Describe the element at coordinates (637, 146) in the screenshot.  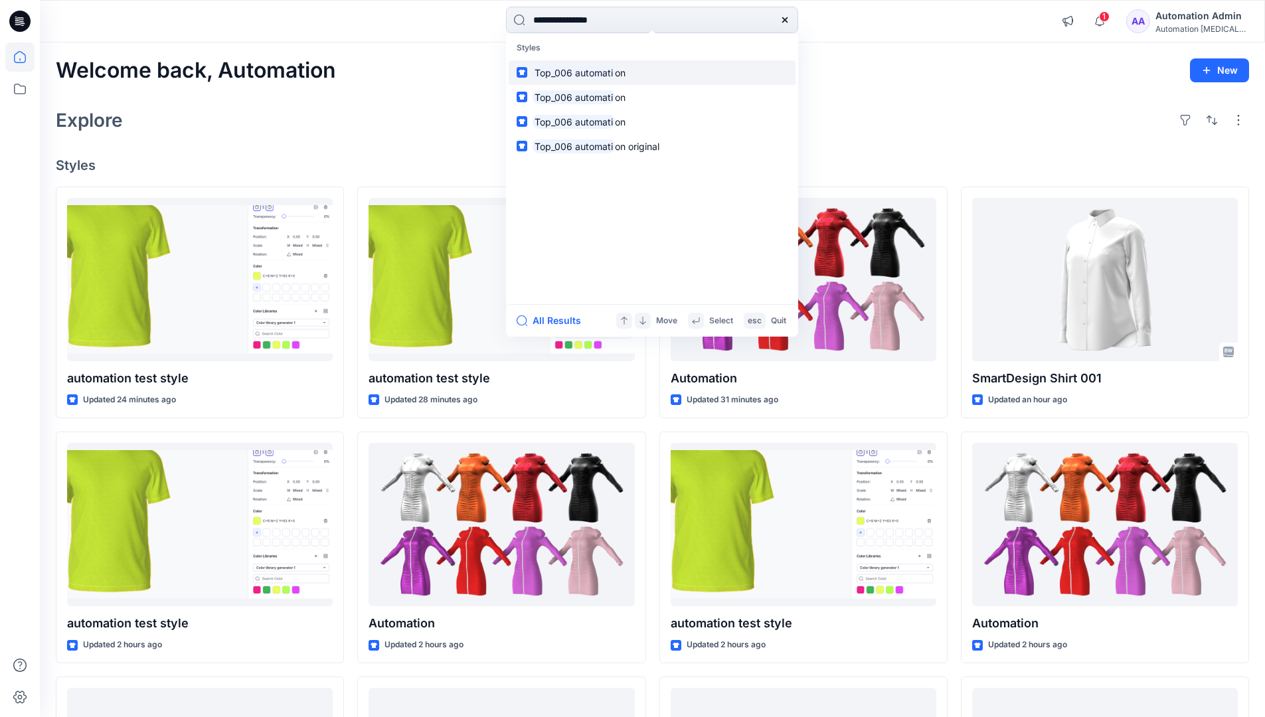
I see `span: on original` at that location.